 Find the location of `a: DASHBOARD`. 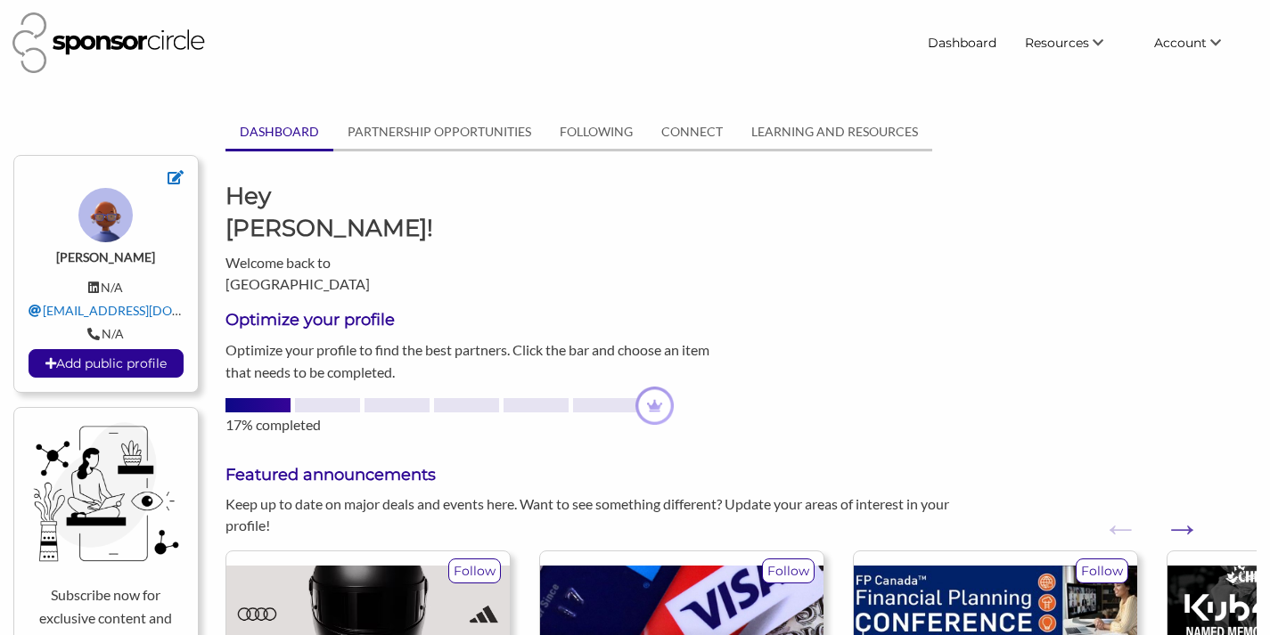

a: DASHBOARD is located at coordinates (279, 132).